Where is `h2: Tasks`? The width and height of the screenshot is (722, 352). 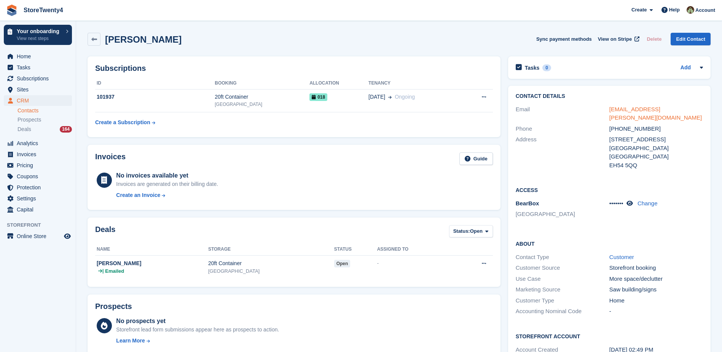 h2: Tasks is located at coordinates (532, 68).